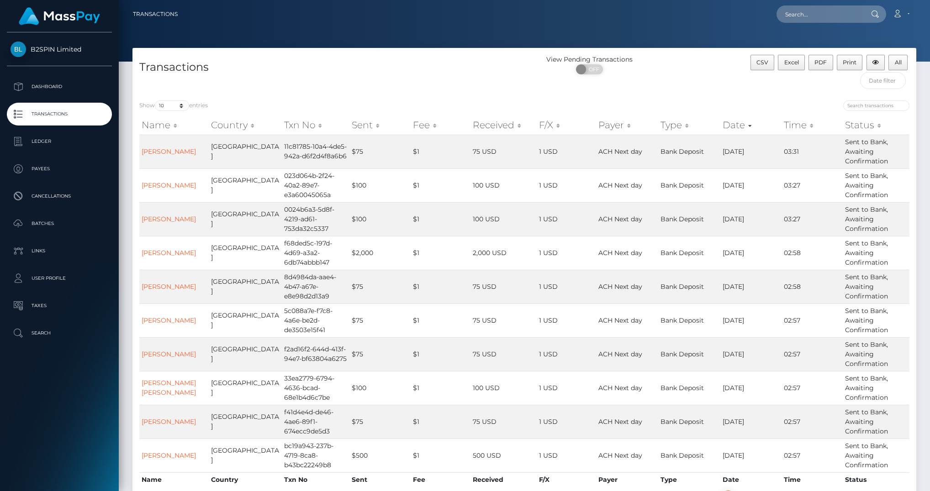 This screenshot has height=491, width=930. I want to click on p: Transactions, so click(59, 114).